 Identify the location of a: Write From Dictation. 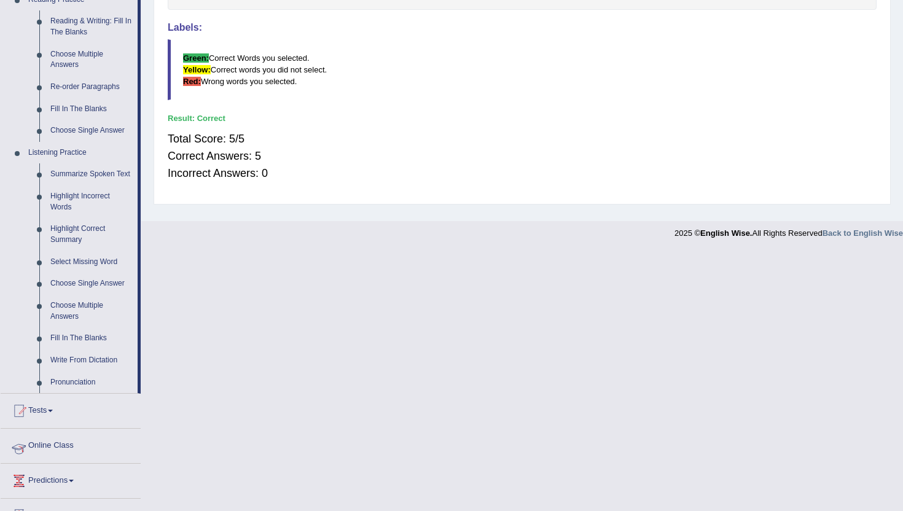
(91, 361).